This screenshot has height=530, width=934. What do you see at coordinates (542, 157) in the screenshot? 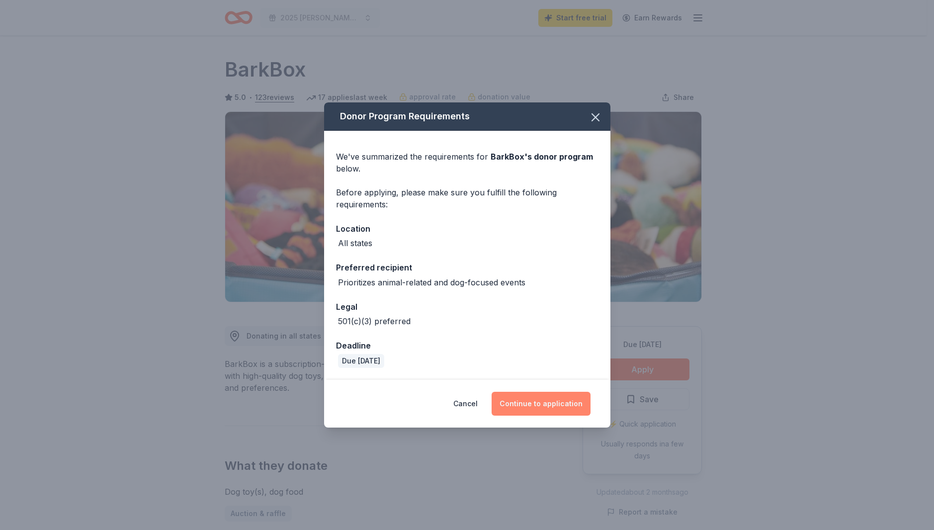
I see `span: BarkBox 's donor program` at bounding box center [542, 157].